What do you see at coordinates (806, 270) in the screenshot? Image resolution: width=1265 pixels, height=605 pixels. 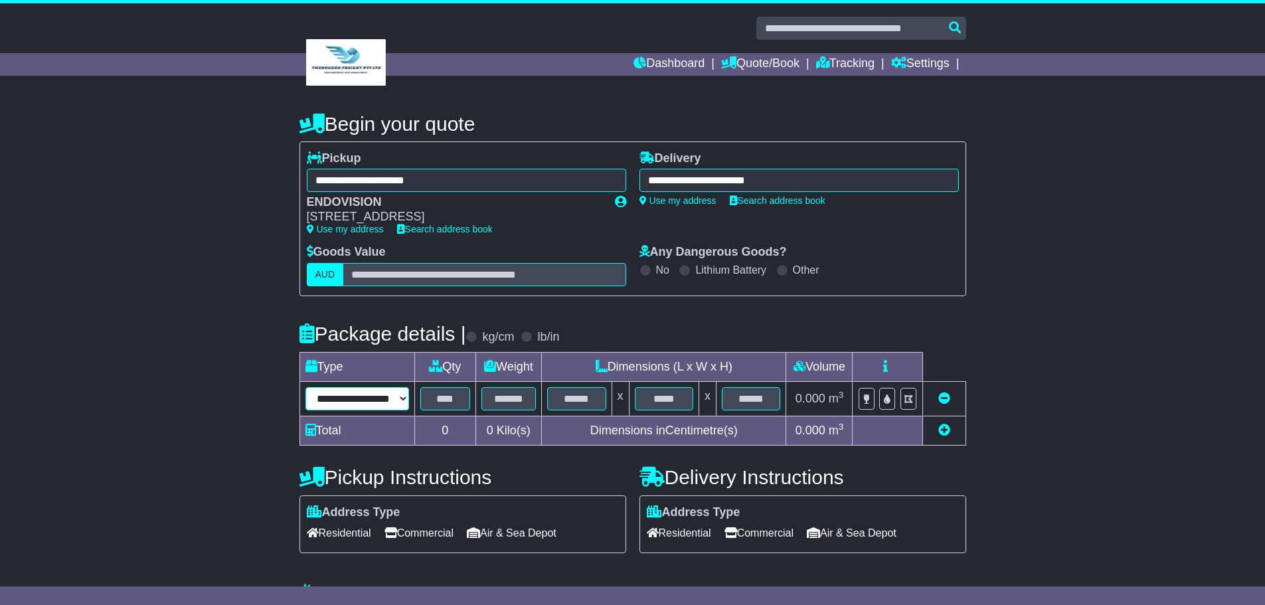 I see `label: Other` at bounding box center [806, 270].